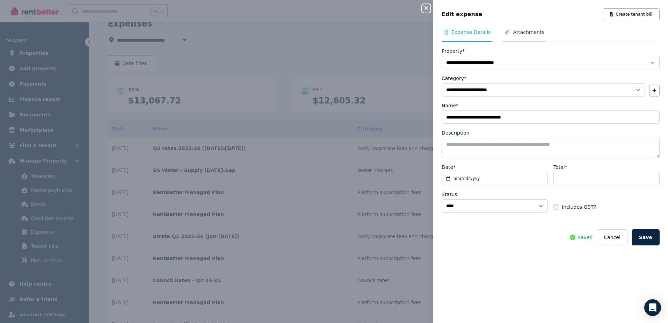  Describe the element at coordinates (453, 51) in the screenshot. I see `label: Property*` at that location.